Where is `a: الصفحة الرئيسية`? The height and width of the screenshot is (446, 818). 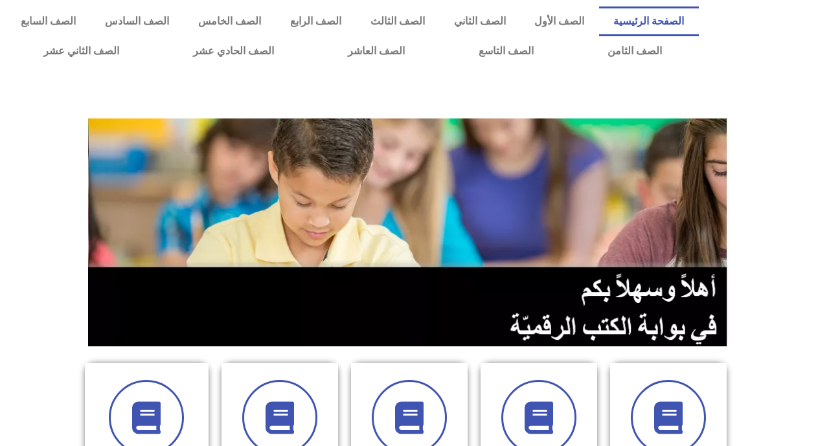 a: الصفحة الرئيسية is located at coordinates (649, 21).